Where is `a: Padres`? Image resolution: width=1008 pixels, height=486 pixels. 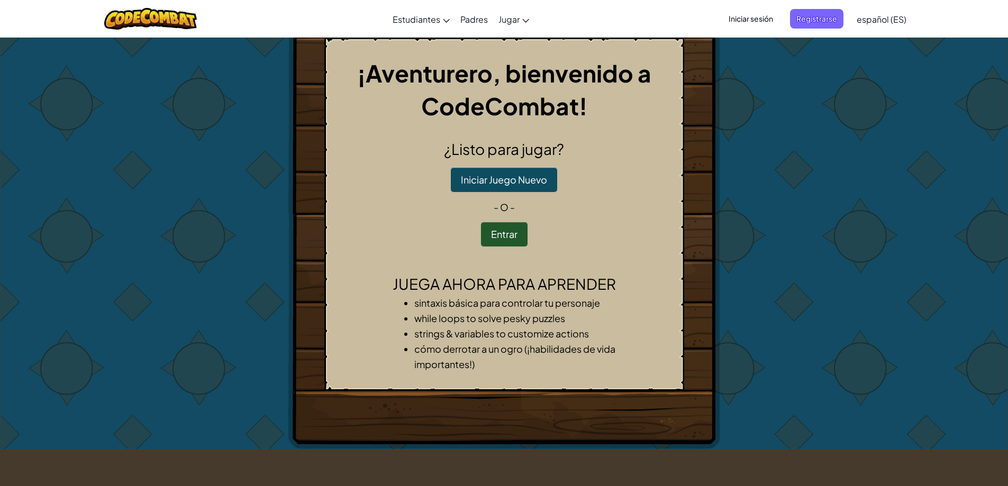
a: Padres is located at coordinates (474, 19).